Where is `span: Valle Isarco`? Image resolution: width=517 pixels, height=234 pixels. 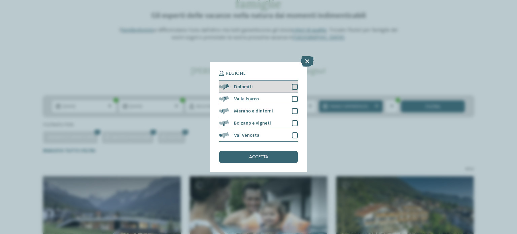 span: Valle Isarco is located at coordinates (246, 99).